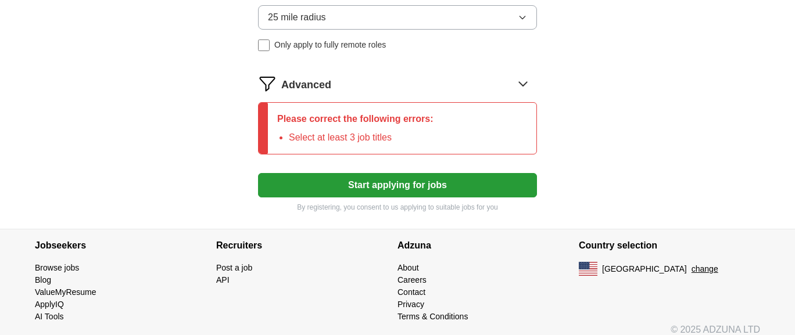 This screenshot has height=335, width=795. Describe the element at coordinates (43, 280) in the screenshot. I see `a: Blog` at that location.